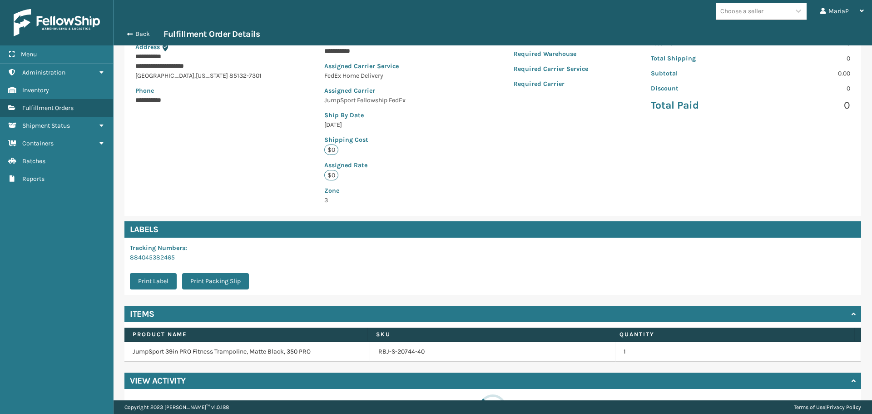  Describe the element at coordinates (215, 281) in the screenshot. I see `button: Print Packing Slip` at that location.